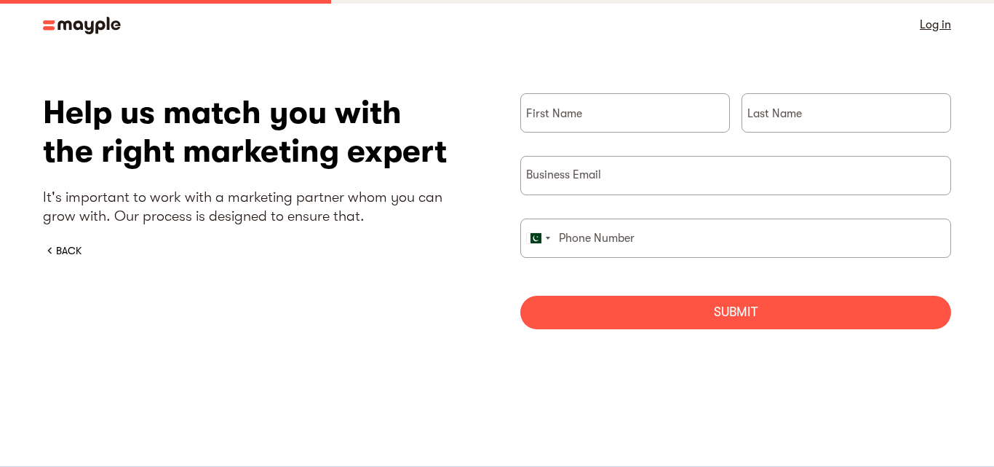 This screenshot has height=467, width=994. I want to click on div: BACK, so click(68, 250).